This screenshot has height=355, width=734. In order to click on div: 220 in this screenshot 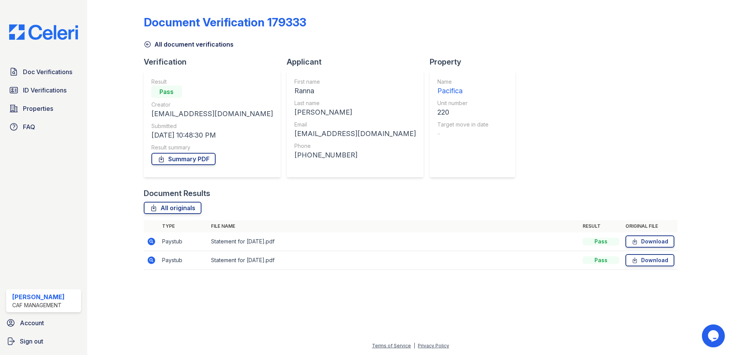, I will do `click(463, 112)`.